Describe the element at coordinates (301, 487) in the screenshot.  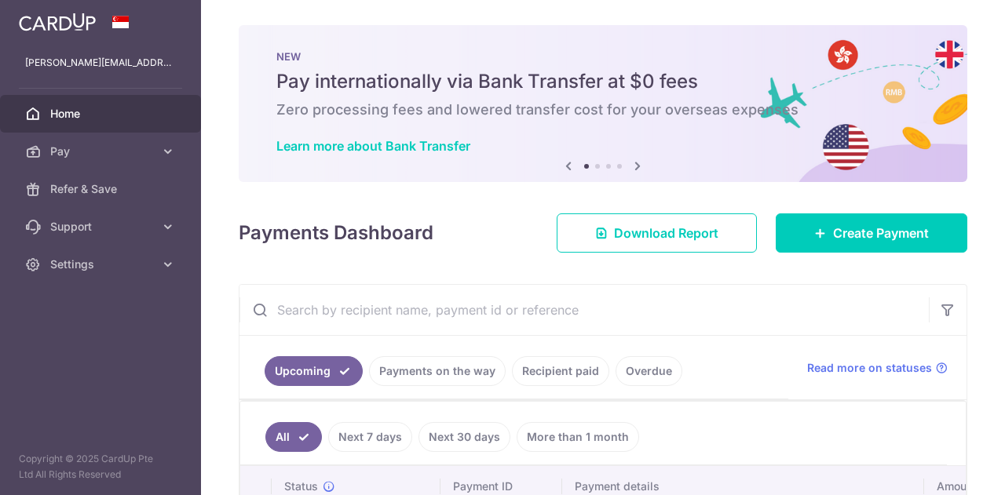
I see `span: Status` at that location.